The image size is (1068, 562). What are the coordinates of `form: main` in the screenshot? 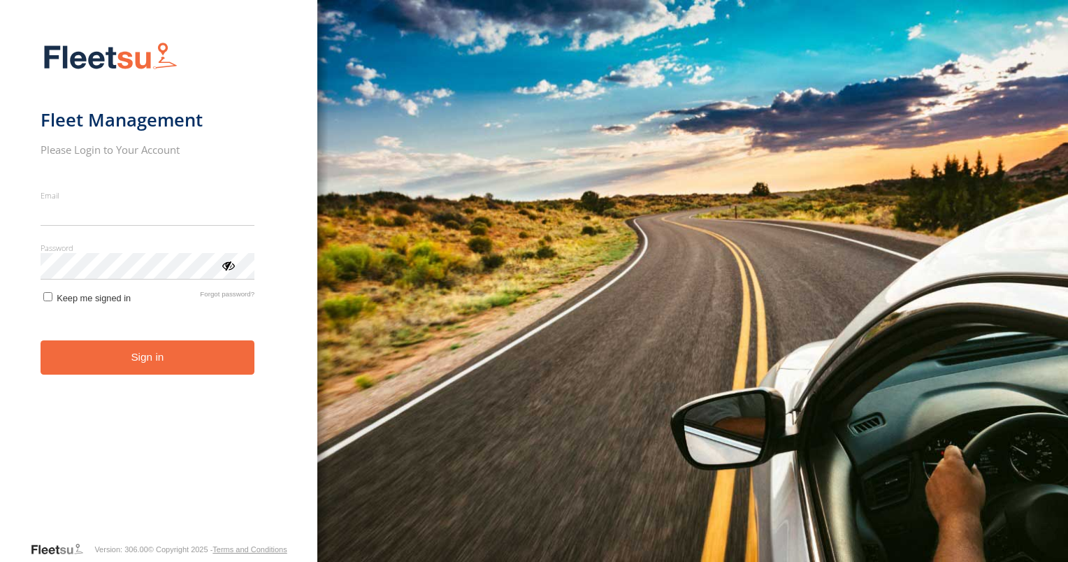 It's located at (159, 287).